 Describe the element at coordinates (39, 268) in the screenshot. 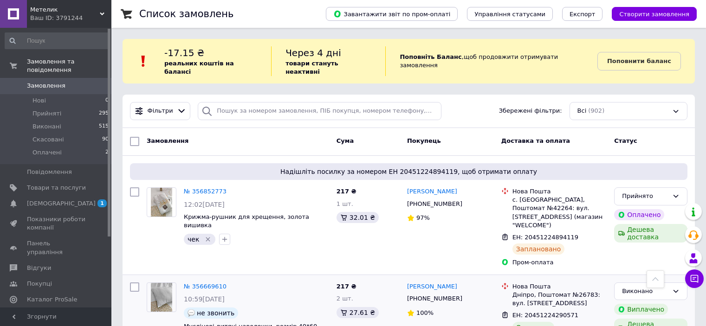

I see `span: Відгуки` at that location.